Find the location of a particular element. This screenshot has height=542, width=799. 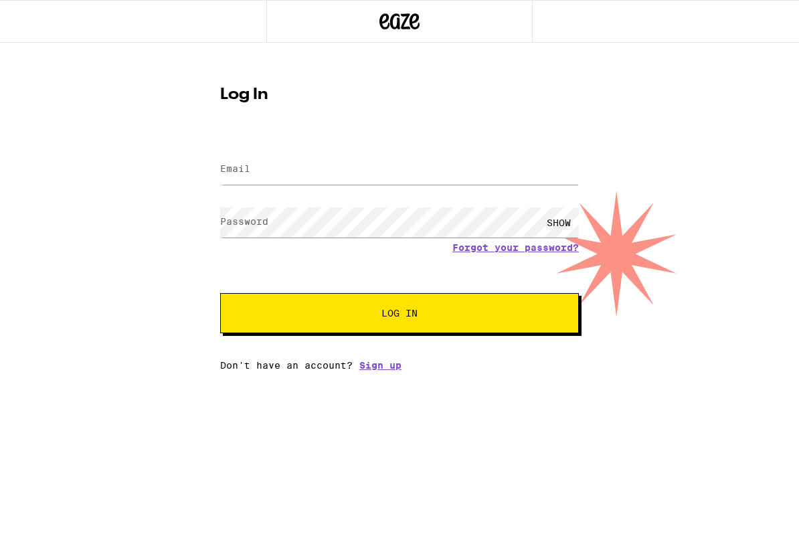

a: Forgot your password? is located at coordinates (516, 248).